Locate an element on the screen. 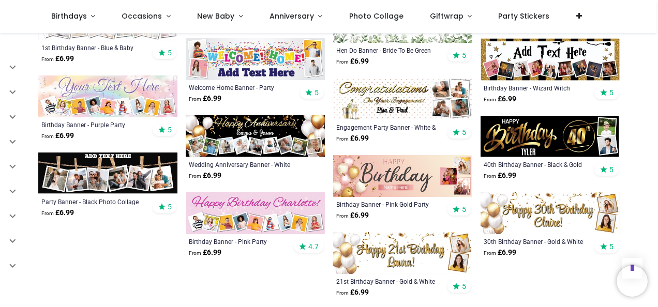 This screenshot has height=307, width=658. div: Birthday Banner - Pink Gold Party Balloons is located at coordinates (389, 204).